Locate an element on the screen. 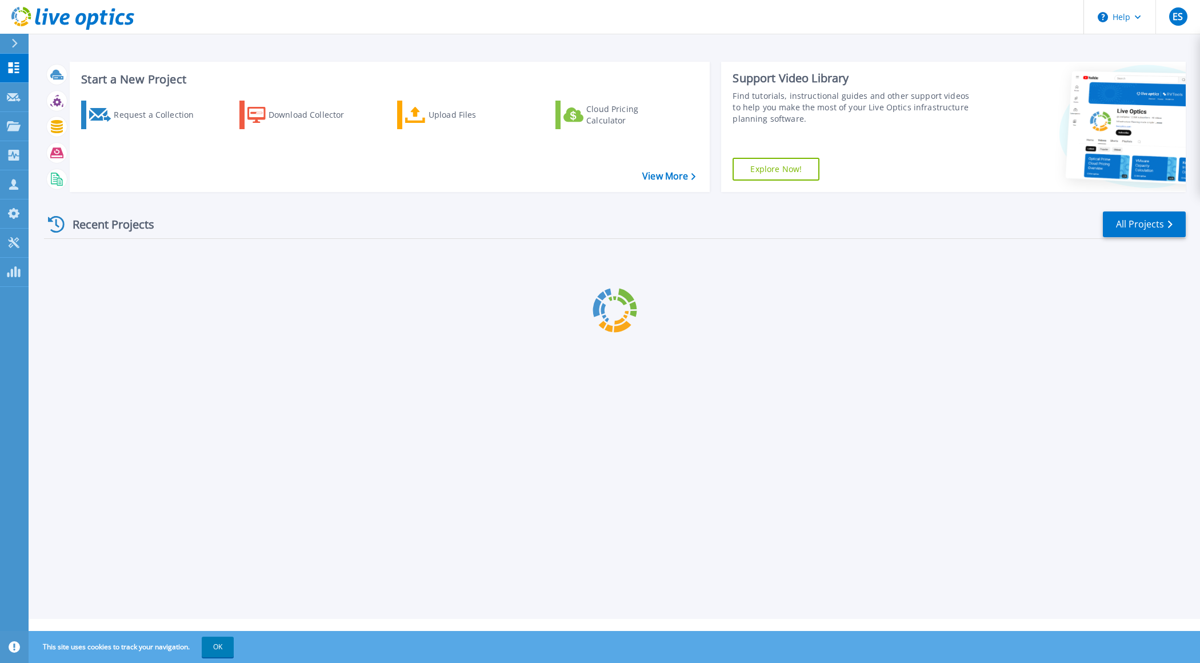 The image size is (1200, 663). div: Find tutorials, instructional guides and other support videos to help you make the most of your L... is located at coordinates (852, 107).